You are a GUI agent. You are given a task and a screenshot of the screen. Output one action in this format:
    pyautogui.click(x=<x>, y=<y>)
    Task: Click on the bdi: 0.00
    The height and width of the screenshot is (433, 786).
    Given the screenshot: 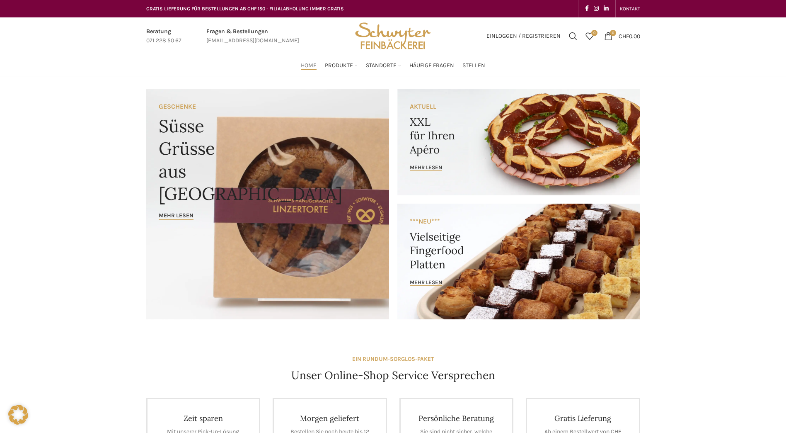 What is the action you would take?
    pyautogui.click(x=630, y=36)
    